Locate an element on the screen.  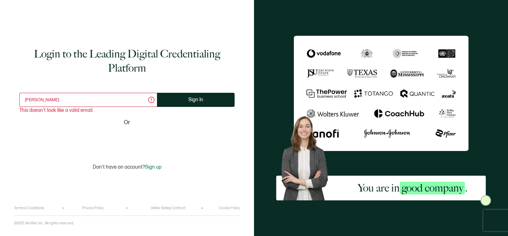
img: Sertifier Login - You are in <span class="strong-h">good company</span>. Hero is located at coordinates (308, 156).